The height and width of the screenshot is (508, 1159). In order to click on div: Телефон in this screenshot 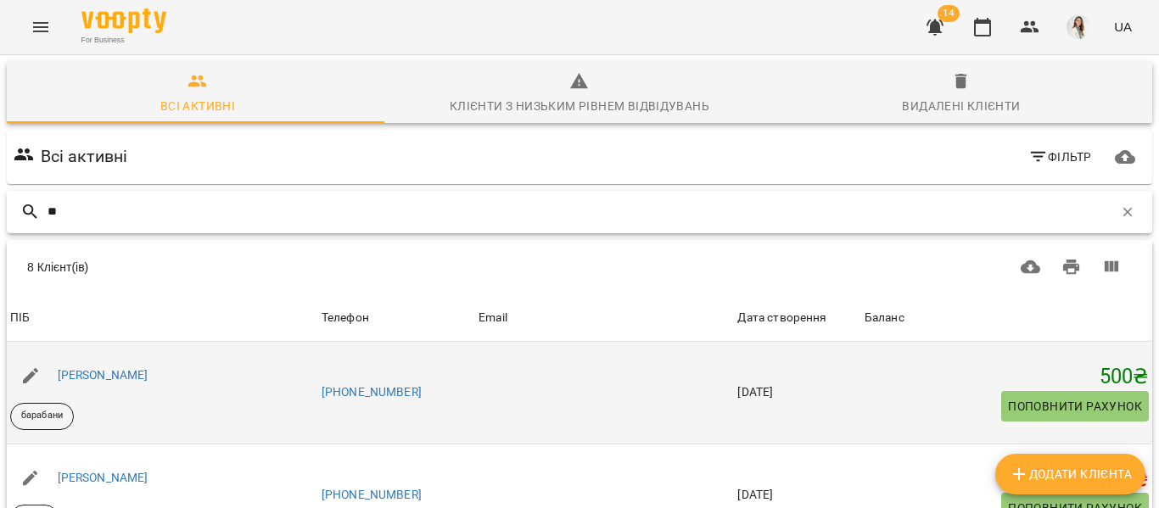, I will do `click(345, 318)`.